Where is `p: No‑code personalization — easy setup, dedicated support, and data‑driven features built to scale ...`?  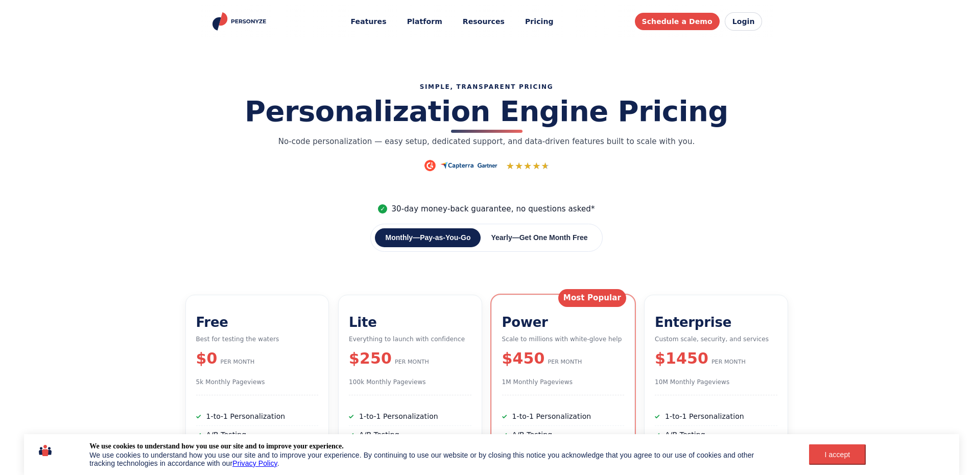 p: No‑code personalization — easy setup, dedicated support, and data‑driven features built to scale ... is located at coordinates (487, 141).